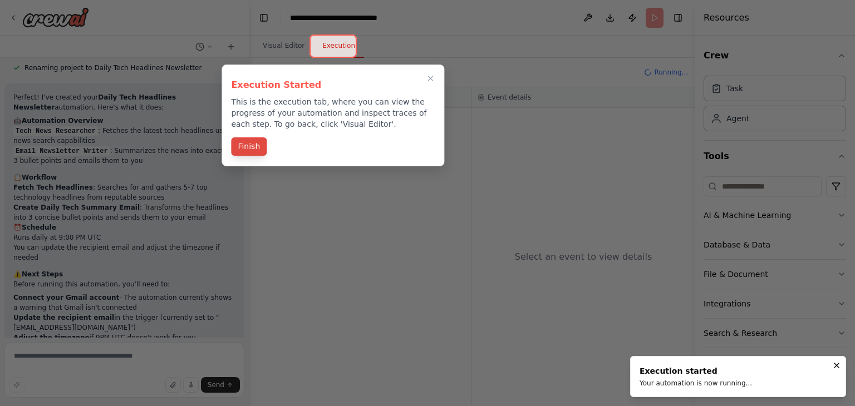 The height and width of the screenshot is (406, 855). What do you see at coordinates (430, 78) in the screenshot?
I see `button: Close walkthrough` at bounding box center [430, 78].